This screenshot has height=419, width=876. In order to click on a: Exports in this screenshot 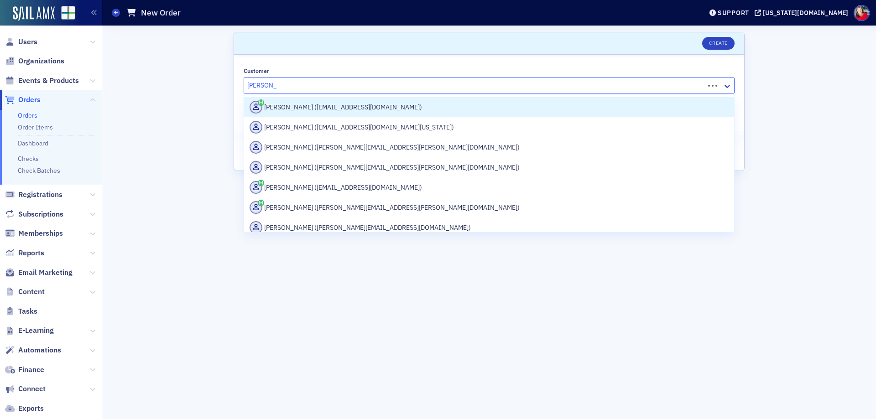, I will do `click(24, 409)`.